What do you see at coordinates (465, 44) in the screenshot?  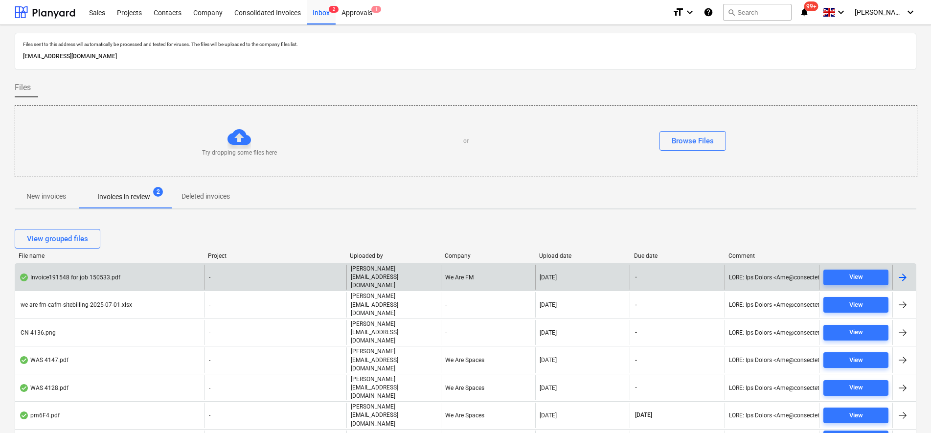 I see `p: Files sent to this address will automatically be processed and tested for viruses. The files will...` at bounding box center [465, 44].